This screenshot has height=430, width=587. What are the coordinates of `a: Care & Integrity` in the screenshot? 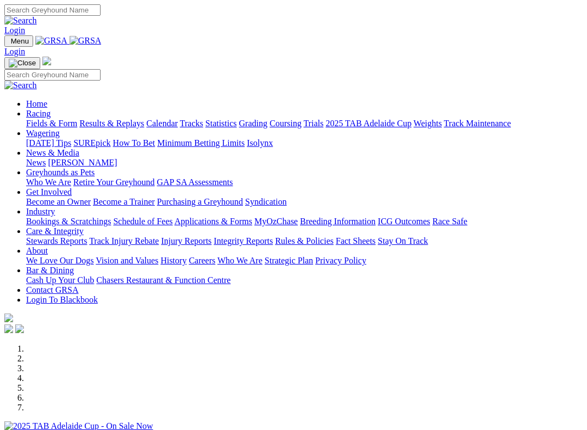 It's located at (55, 231).